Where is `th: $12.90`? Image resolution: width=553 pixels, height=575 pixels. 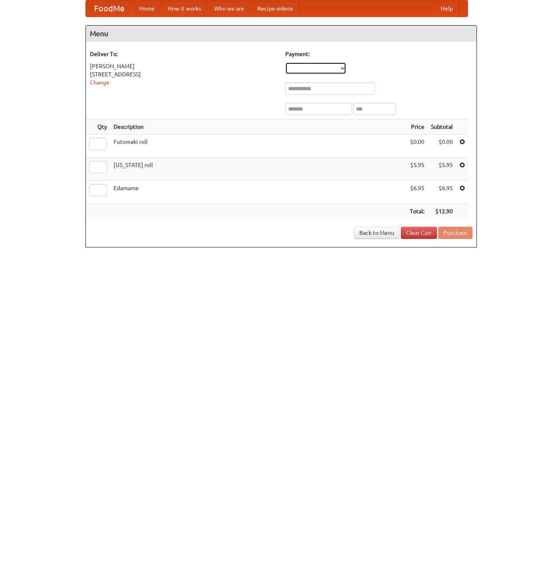 th: $12.90 is located at coordinates (442, 211).